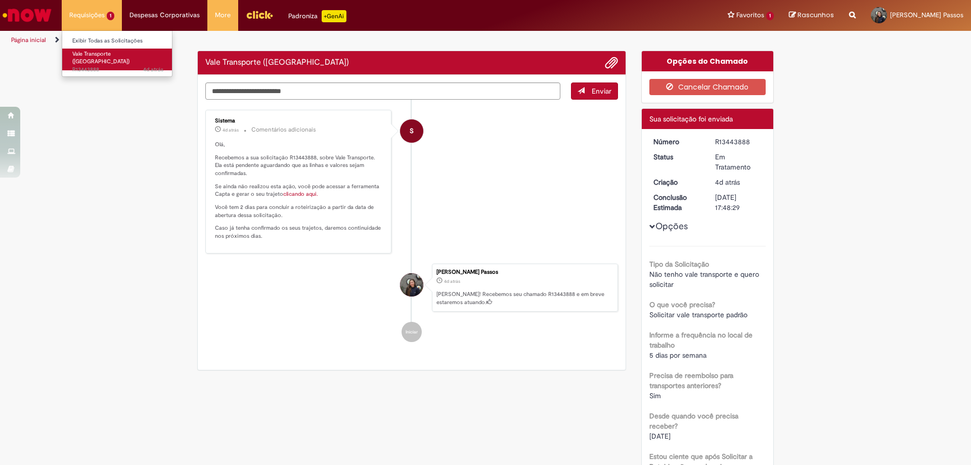  Describe the element at coordinates (701, 340) in the screenshot. I see `b: Informe a frequência no local de trabalho` at that location.